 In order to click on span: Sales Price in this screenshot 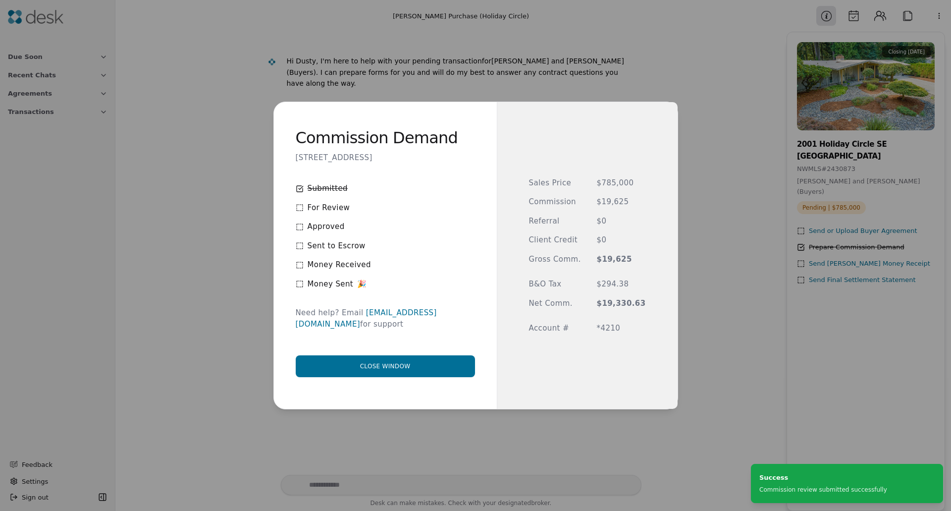, I will do `click(555, 183)`.